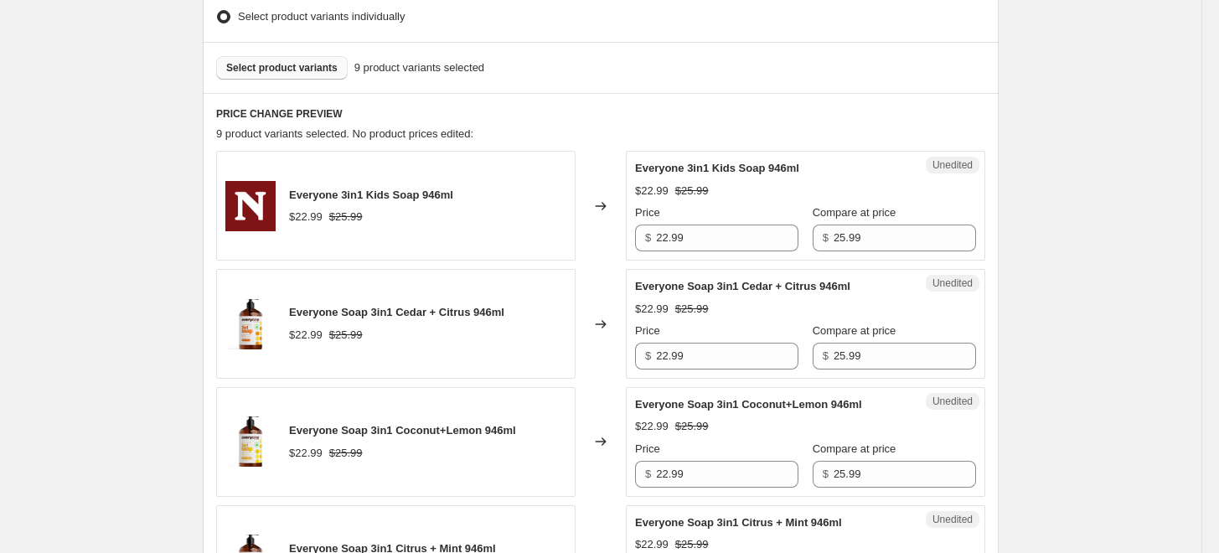 This screenshot has width=1219, height=553. Describe the element at coordinates (251, 206) in the screenshot. I see `img: Natural-Focus-YouTube_bfe09123-0e53-481d-89dc-d552101e9c19_80x.png` at that location.